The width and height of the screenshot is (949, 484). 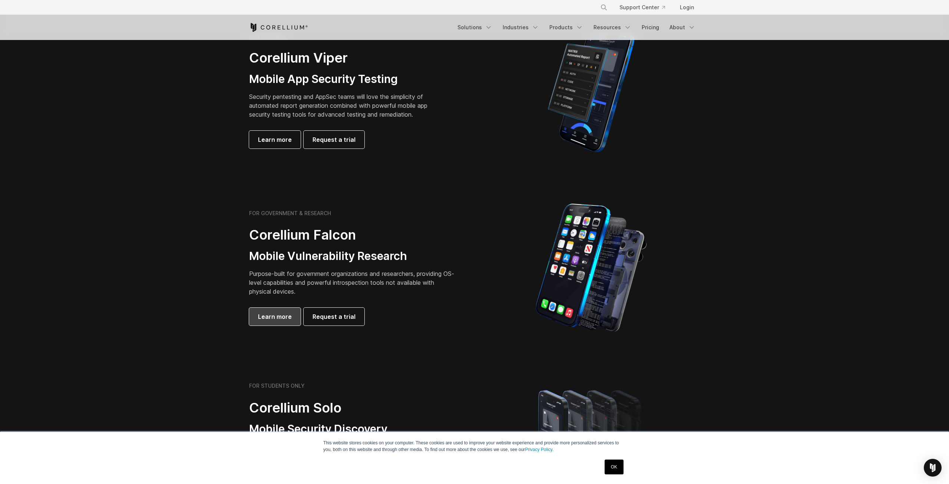 I want to click on h2: Corellium Solo, so click(x=353, y=408).